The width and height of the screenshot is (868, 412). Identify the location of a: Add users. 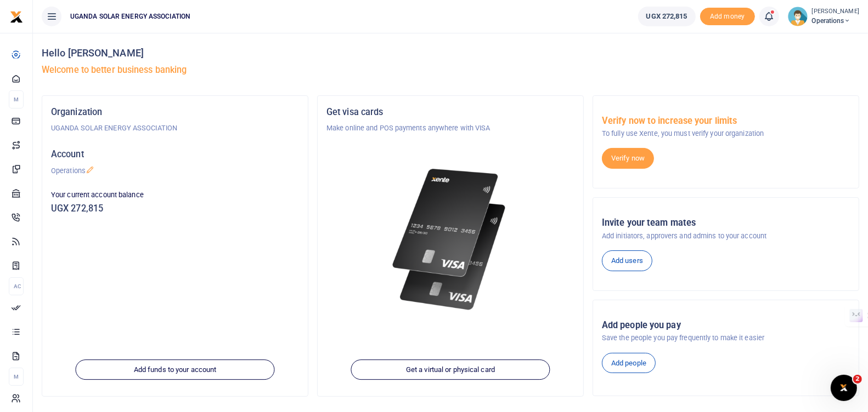
(627, 261).